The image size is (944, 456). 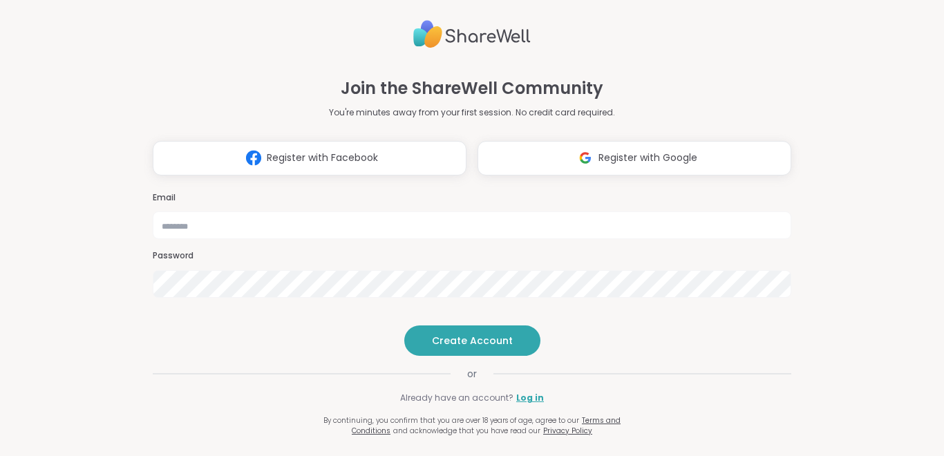 What do you see at coordinates (472, 88) in the screenshot?
I see `h1: Join the ShareWell Community` at bounding box center [472, 88].